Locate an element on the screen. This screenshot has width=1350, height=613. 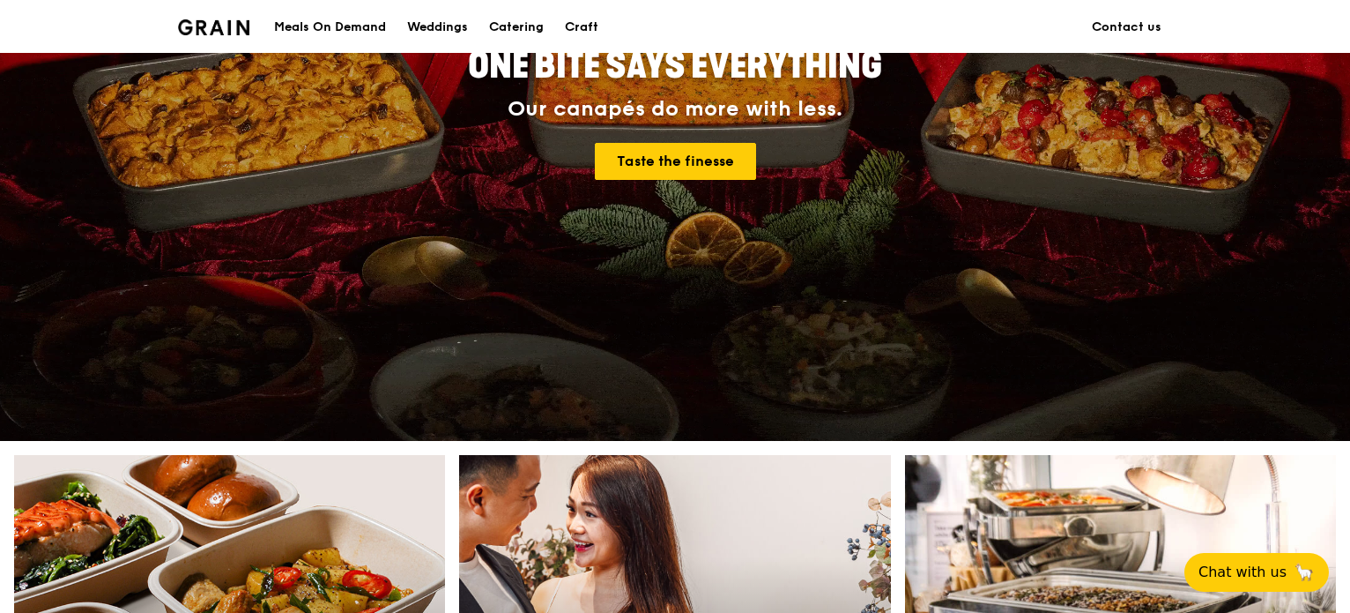
a: Catering is located at coordinates (516, 27).